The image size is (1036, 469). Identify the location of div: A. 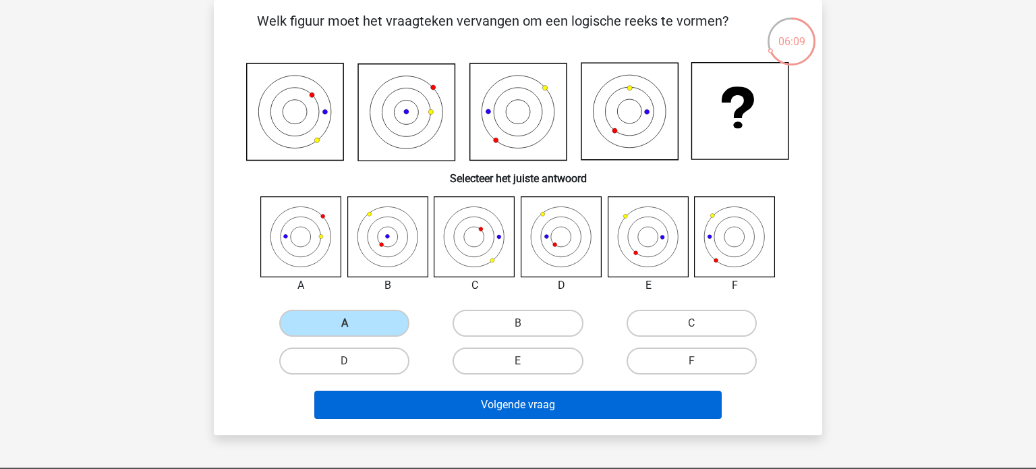
(301, 285).